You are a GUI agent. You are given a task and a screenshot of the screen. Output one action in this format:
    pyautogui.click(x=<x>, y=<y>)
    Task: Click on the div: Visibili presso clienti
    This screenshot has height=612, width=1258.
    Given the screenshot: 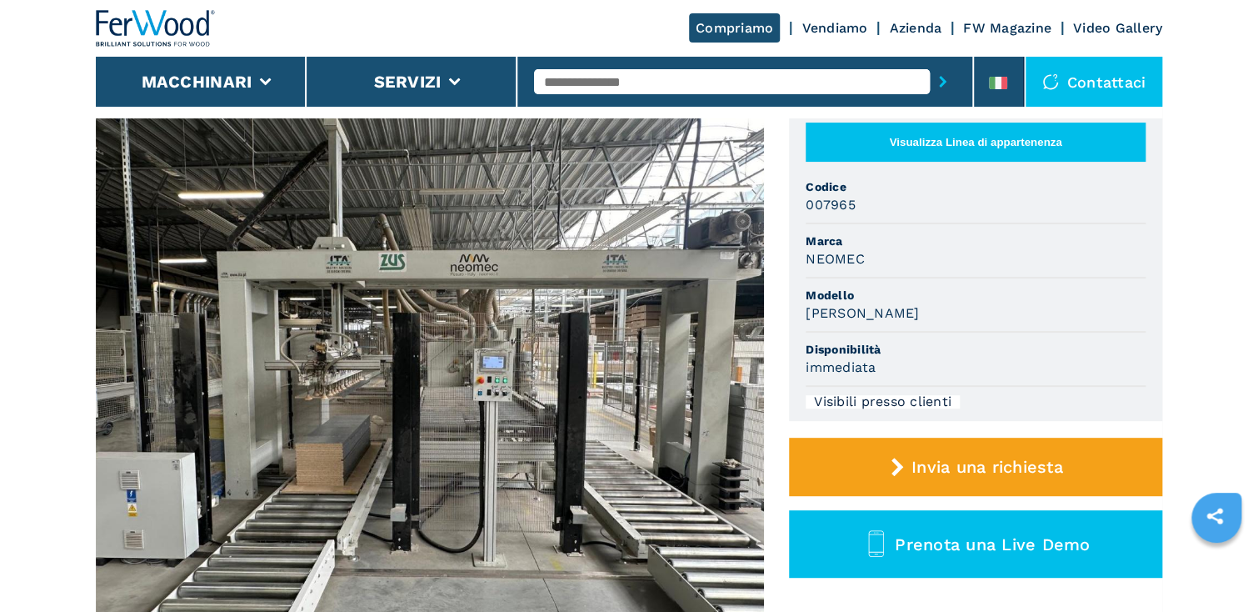 What is the action you would take?
    pyautogui.click(x=883, y=402)
    